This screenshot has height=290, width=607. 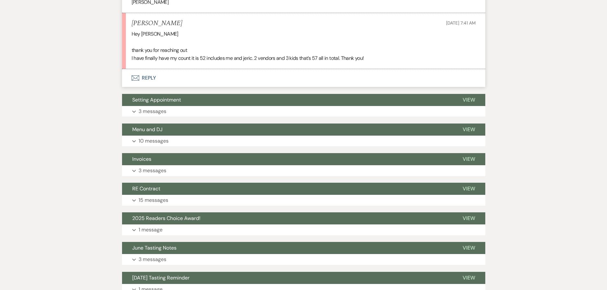 What do you see at coordinates (287, 130) in the screenshot?
I see `button: Menu and DJ` at bounding box center [287, 130].